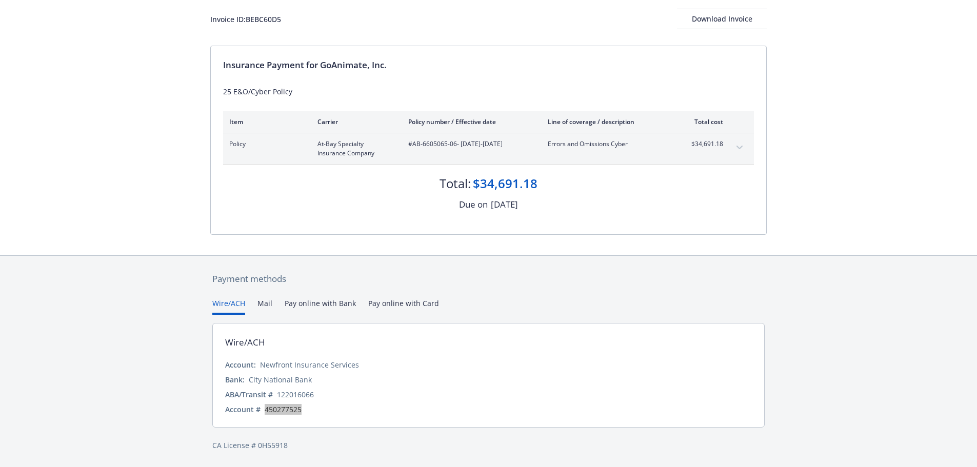  I want to click on button: Pay online with Card, so click(404, 306).